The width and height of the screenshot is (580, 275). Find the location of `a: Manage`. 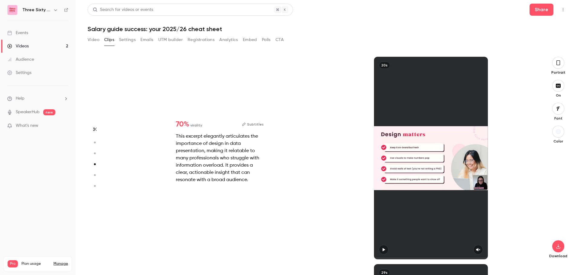

a: Manage is located at coordinates (61, 264).